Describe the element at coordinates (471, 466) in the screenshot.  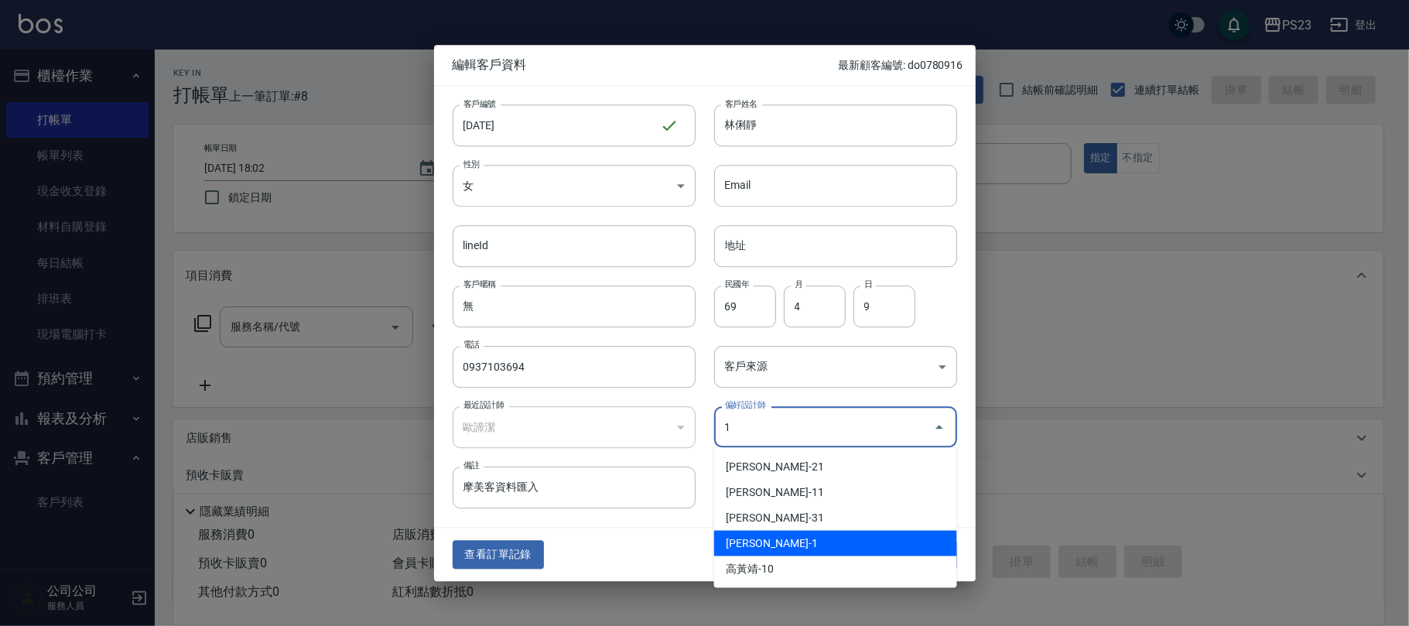
I see `label: 備註` at that location.